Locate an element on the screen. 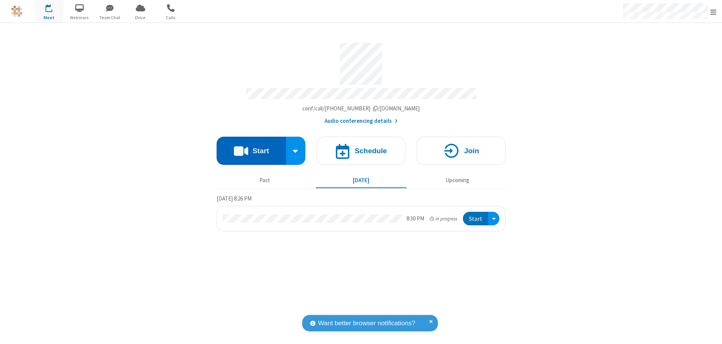  button: Schedule is located at coordinates (361, 151).